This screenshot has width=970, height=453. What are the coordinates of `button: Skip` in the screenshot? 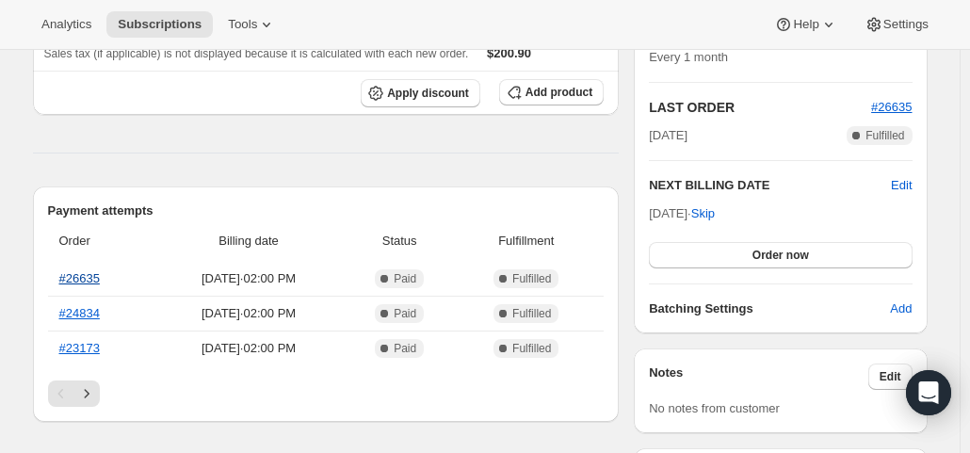 It's located at (703, 214).